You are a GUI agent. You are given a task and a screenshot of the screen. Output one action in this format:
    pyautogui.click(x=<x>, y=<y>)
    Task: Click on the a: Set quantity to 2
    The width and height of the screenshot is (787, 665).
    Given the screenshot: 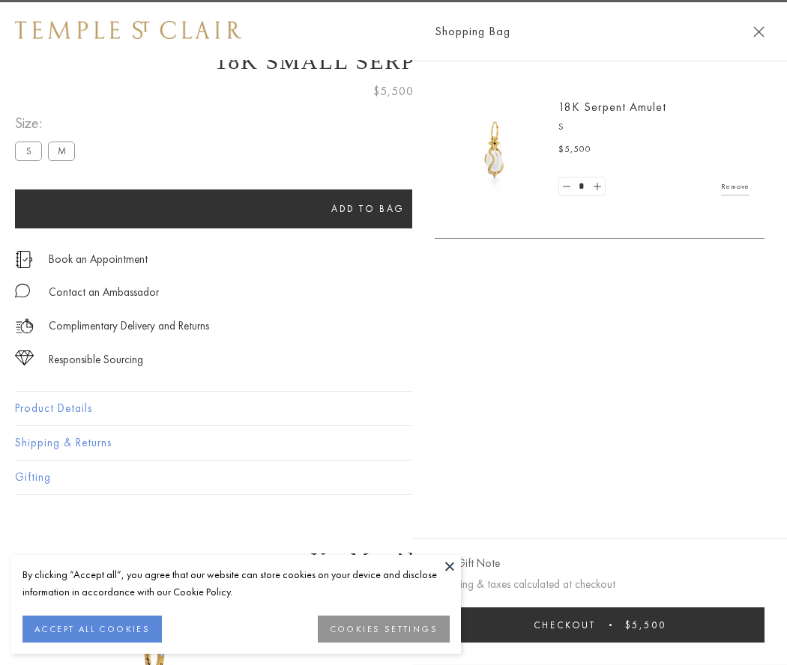 What is the action you would take?
    pyautogui.click(x=596, y=187)
    